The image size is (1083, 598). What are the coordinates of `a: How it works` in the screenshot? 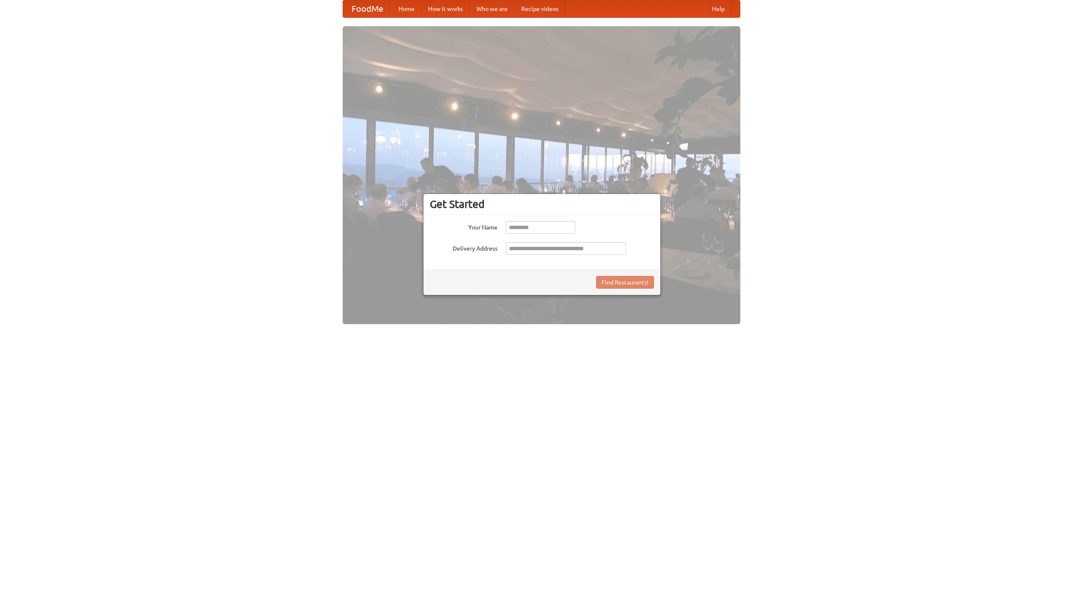 It's located at (445, 9).